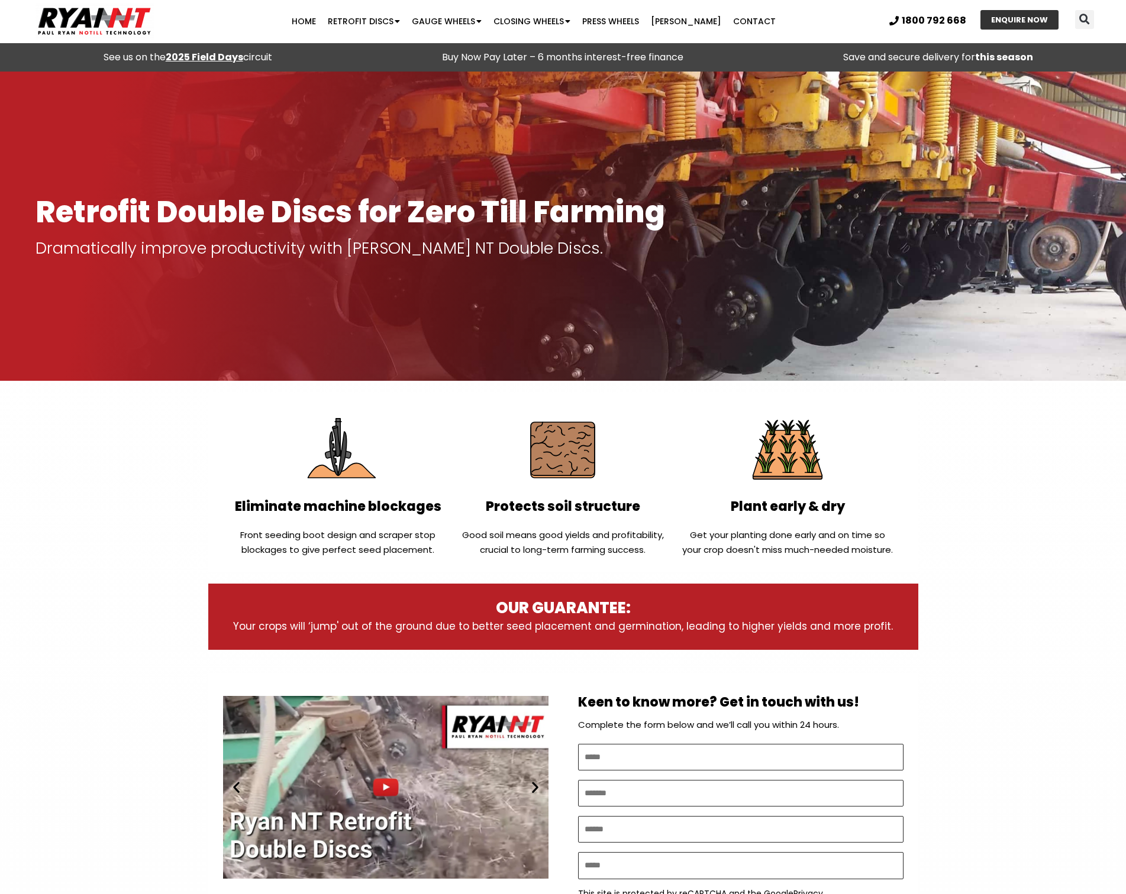 The height and width of the screenshot is (894, 1126). What do you see at coordinates (933, 21) in the screenshot?
I see `span: 1800 792 668` at bounding box center [933, 21].